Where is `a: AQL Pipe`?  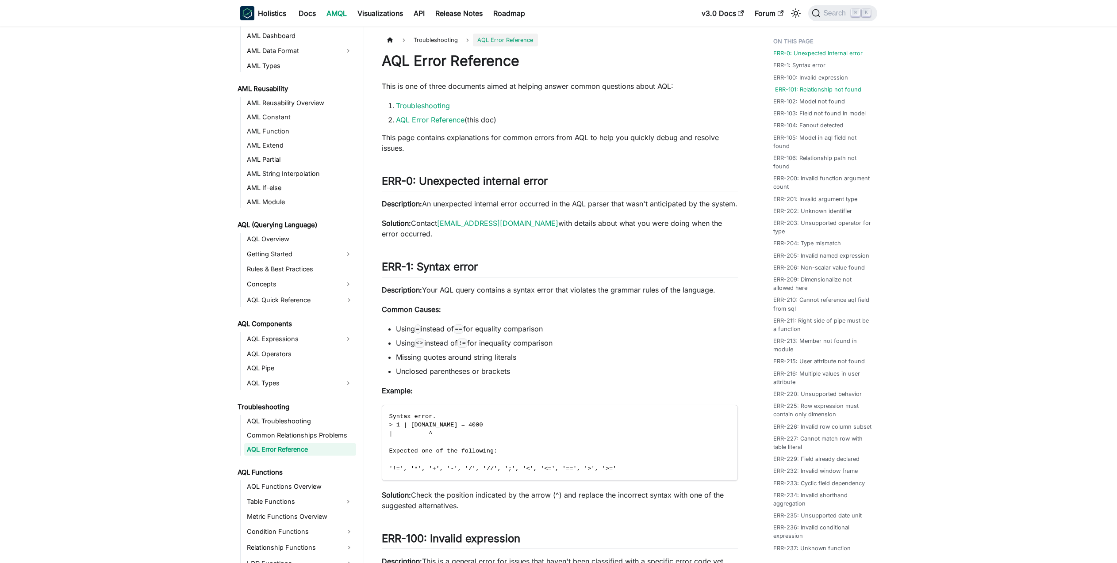
a: AQL Pipe is located at coordinates (300, 368).